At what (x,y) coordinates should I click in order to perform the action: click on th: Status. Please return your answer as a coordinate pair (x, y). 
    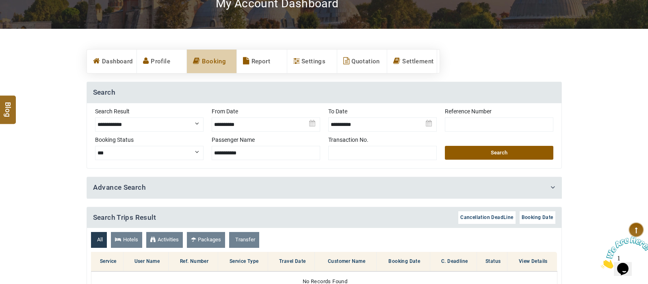
    Looking at the image, I should click on (492, 262).